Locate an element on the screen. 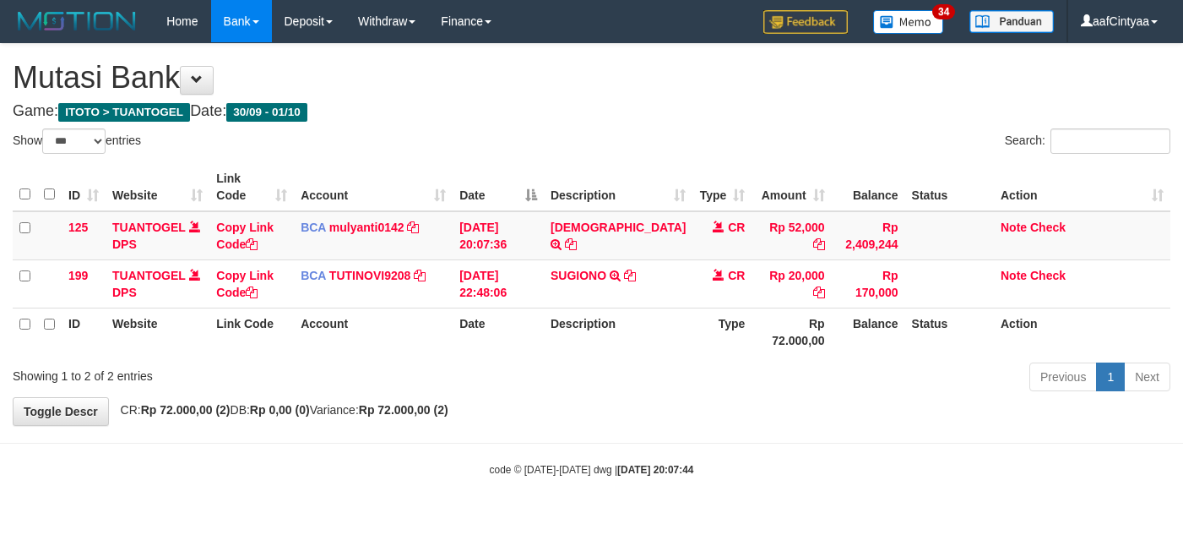 This screenshot has height=535, width=1183. label: Search: is located at coordinates (1088, 141).